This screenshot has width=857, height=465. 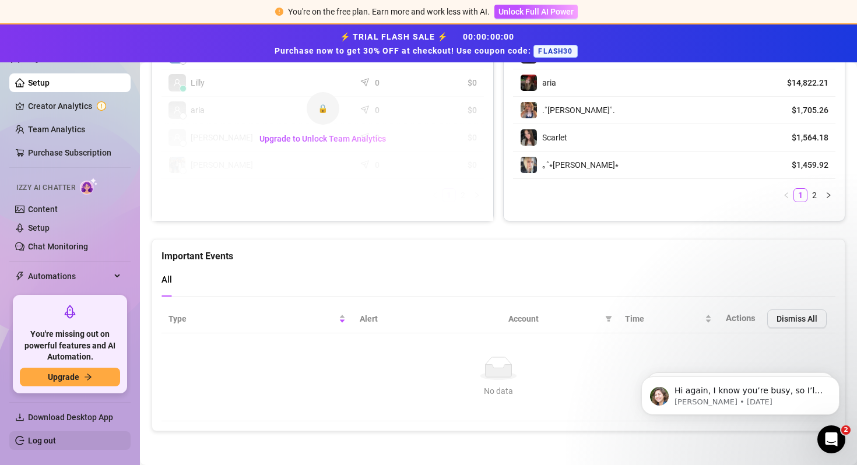 What do you see at coordinates (555, 51) in the screenshot?
I see `span: FLASH30` at bounding box center [555, 51].